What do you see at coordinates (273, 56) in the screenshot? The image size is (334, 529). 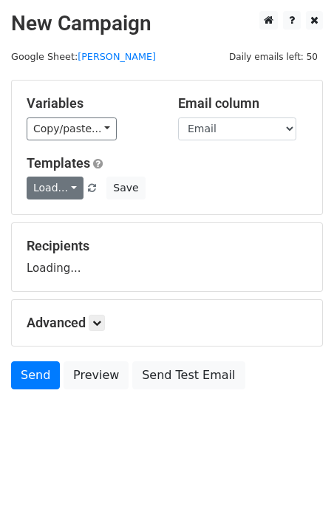 I see `a: Daily emails left: 50` at bounding box center [273, 56].